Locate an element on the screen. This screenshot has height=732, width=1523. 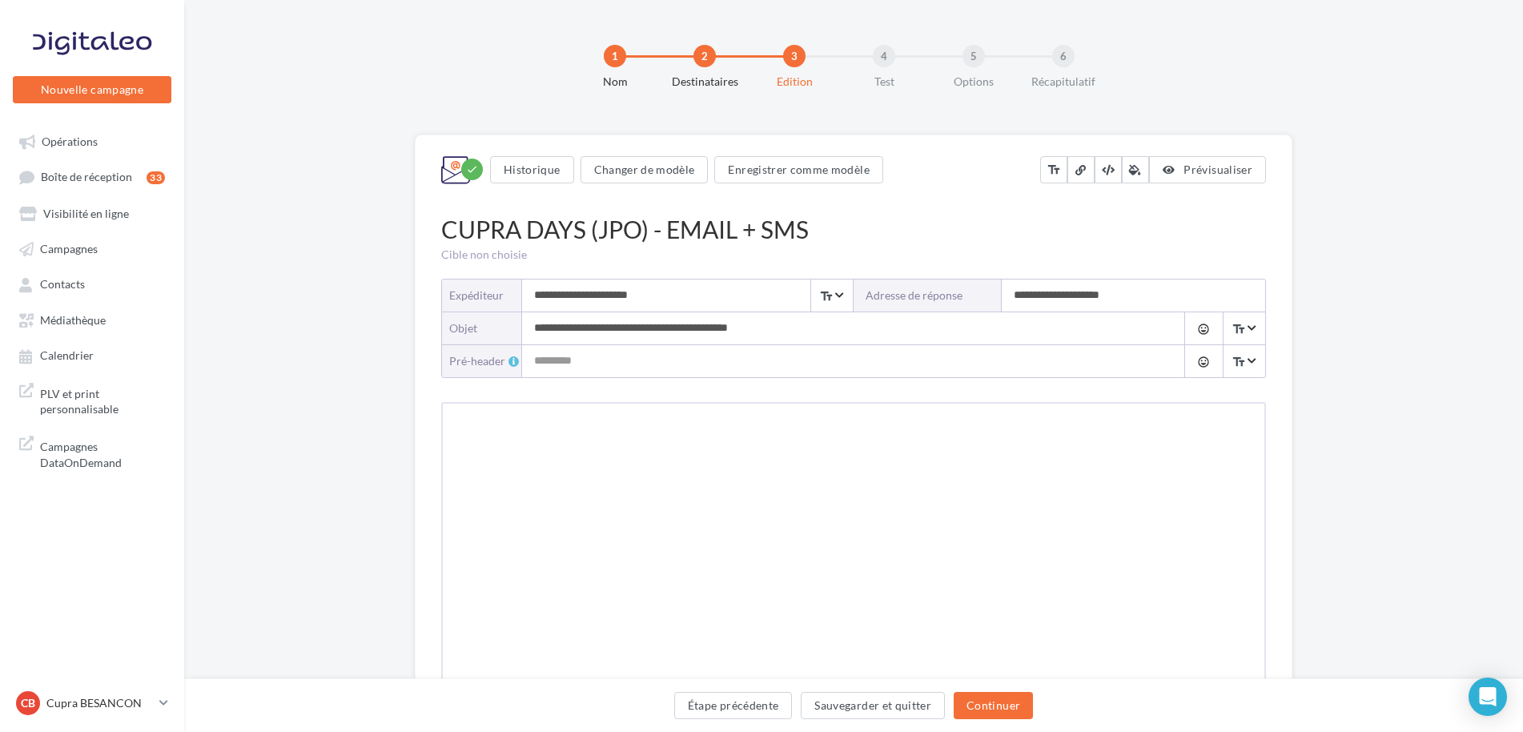
div: Nom is located at coordinates (615, 82).